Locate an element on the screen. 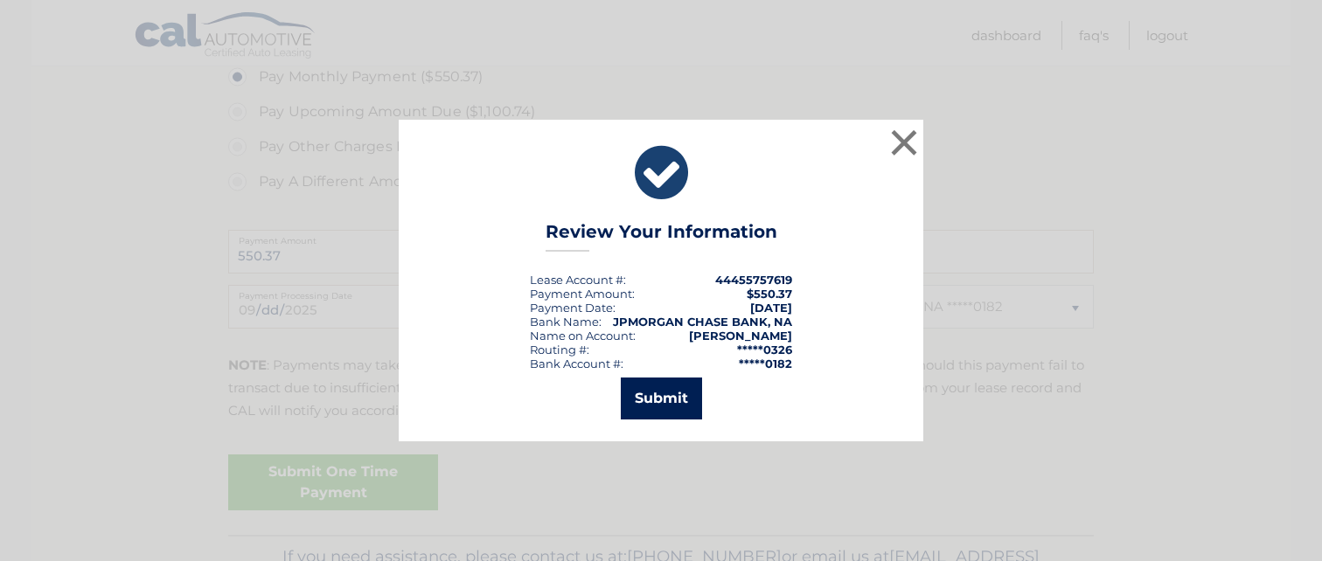 This screenshot has width=1322, height=561. strong: 44455757619 is located at coordinates (754, 280).